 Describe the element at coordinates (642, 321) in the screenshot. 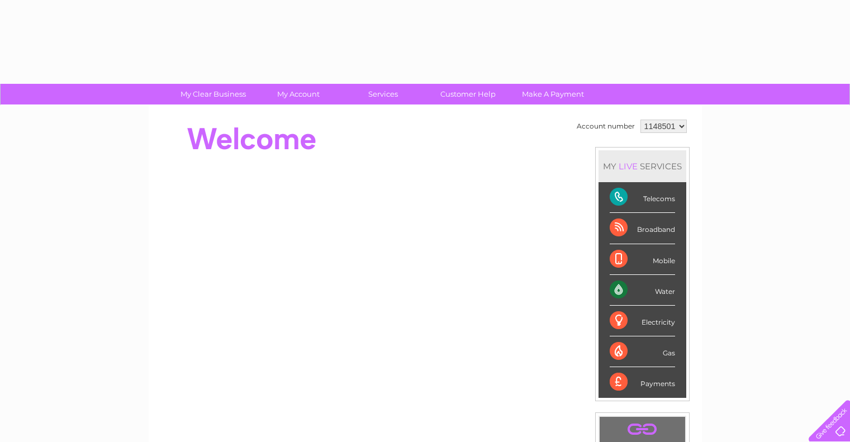

I see `div: Electricity` at that location.